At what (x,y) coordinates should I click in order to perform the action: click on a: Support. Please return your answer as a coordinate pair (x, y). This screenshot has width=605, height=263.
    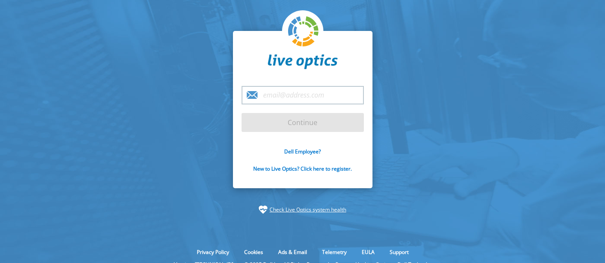
    Looking at the image, I should click on (399, 252).